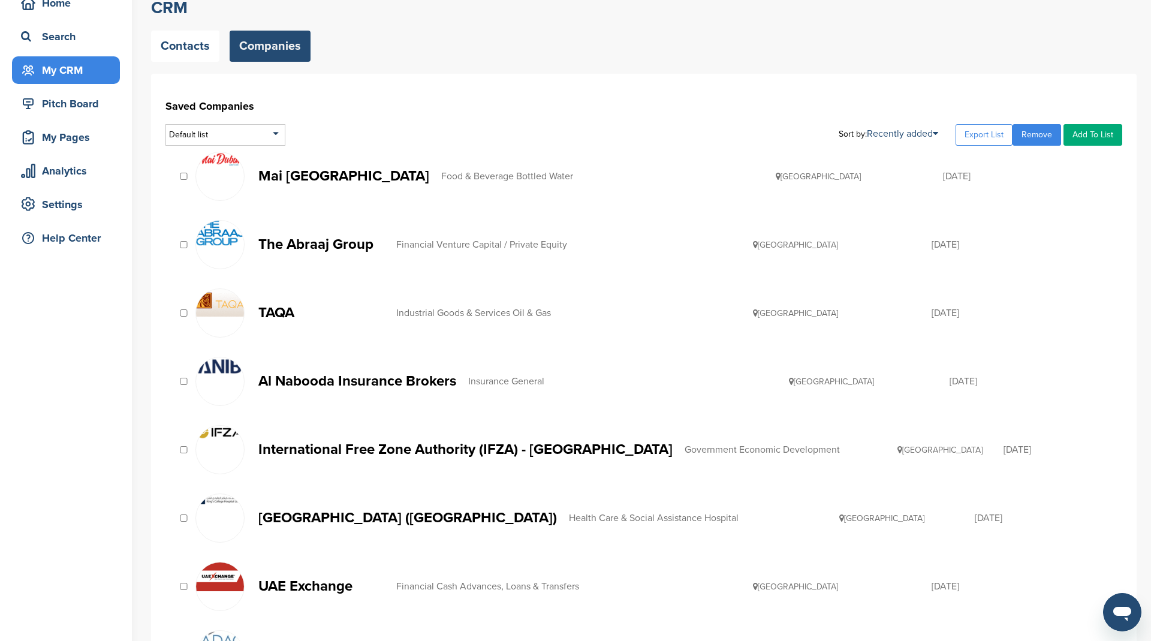  What do you see at coordinates (575, 313) in the screenshot?
I see `div: Industrial Goods & Services Oil & Gas` at bounding box center [575, 313].